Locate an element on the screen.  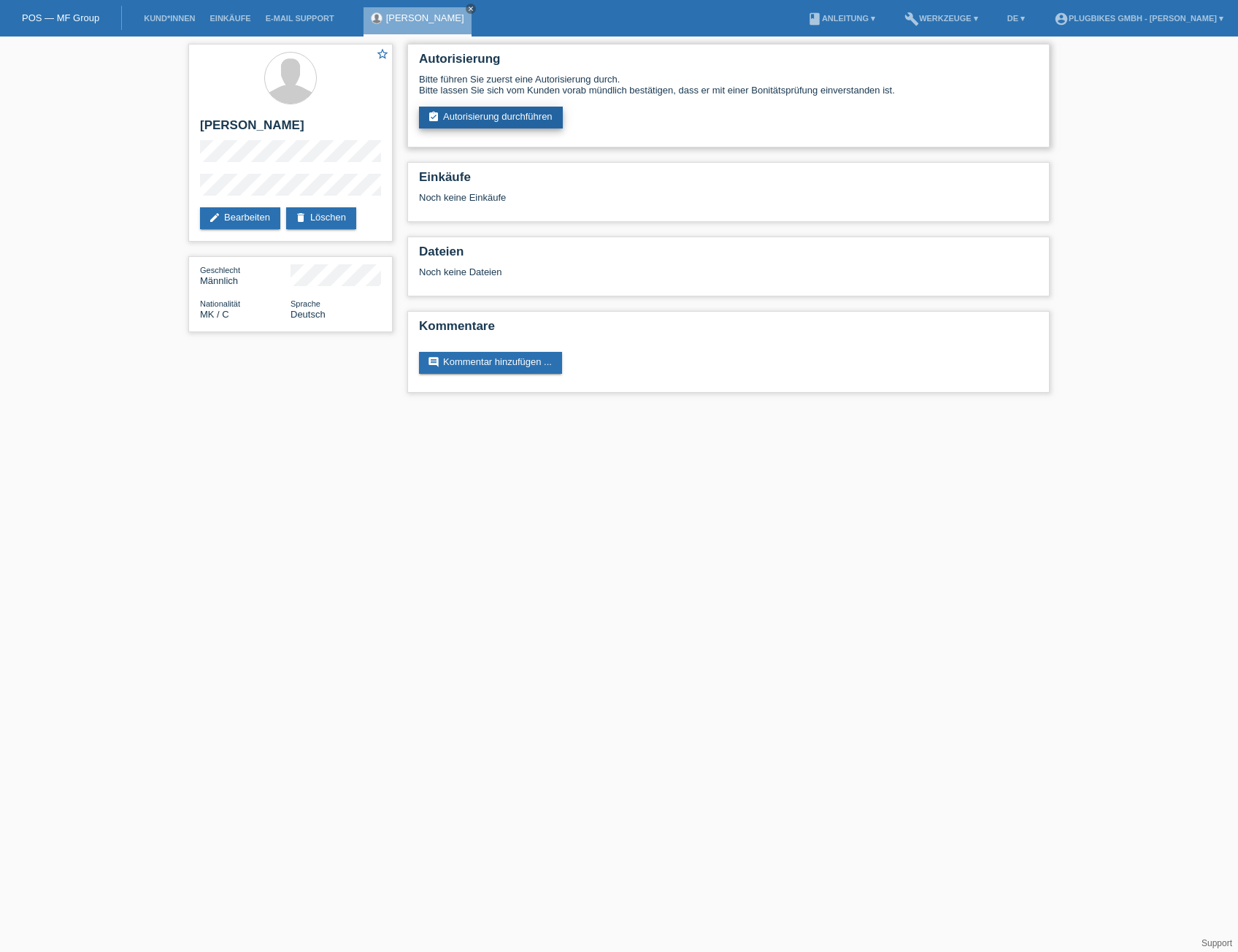
i: delete is located at coordinates (301, 217).